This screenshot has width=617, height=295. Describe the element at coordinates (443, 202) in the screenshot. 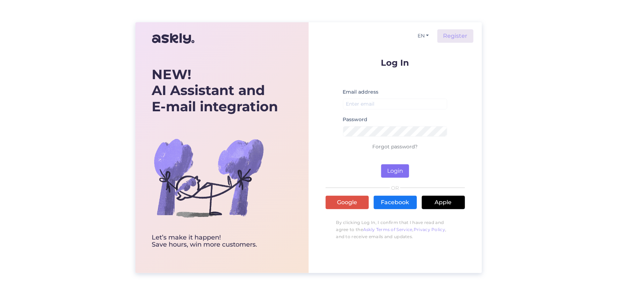

I see `a: Apple` at that location.